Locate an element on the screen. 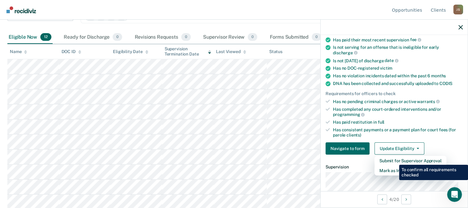  div: Last Viewed is located at coordinates (231, 52).